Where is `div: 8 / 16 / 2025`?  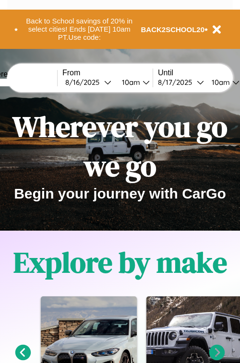 div: 8 / 16 / 2025 is located at coordinates (84, 82).